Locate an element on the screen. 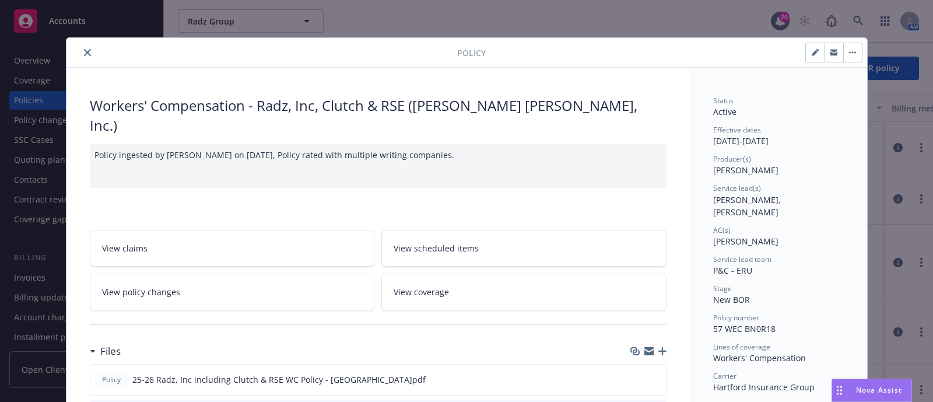  a: View claims is located at coordinates (232, 248).